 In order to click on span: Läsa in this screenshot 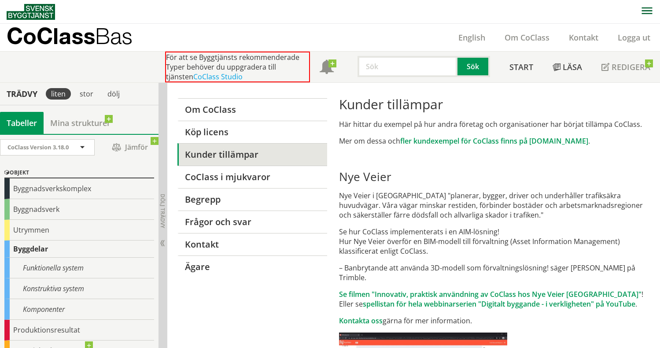, I will do `click(572, 67)`.